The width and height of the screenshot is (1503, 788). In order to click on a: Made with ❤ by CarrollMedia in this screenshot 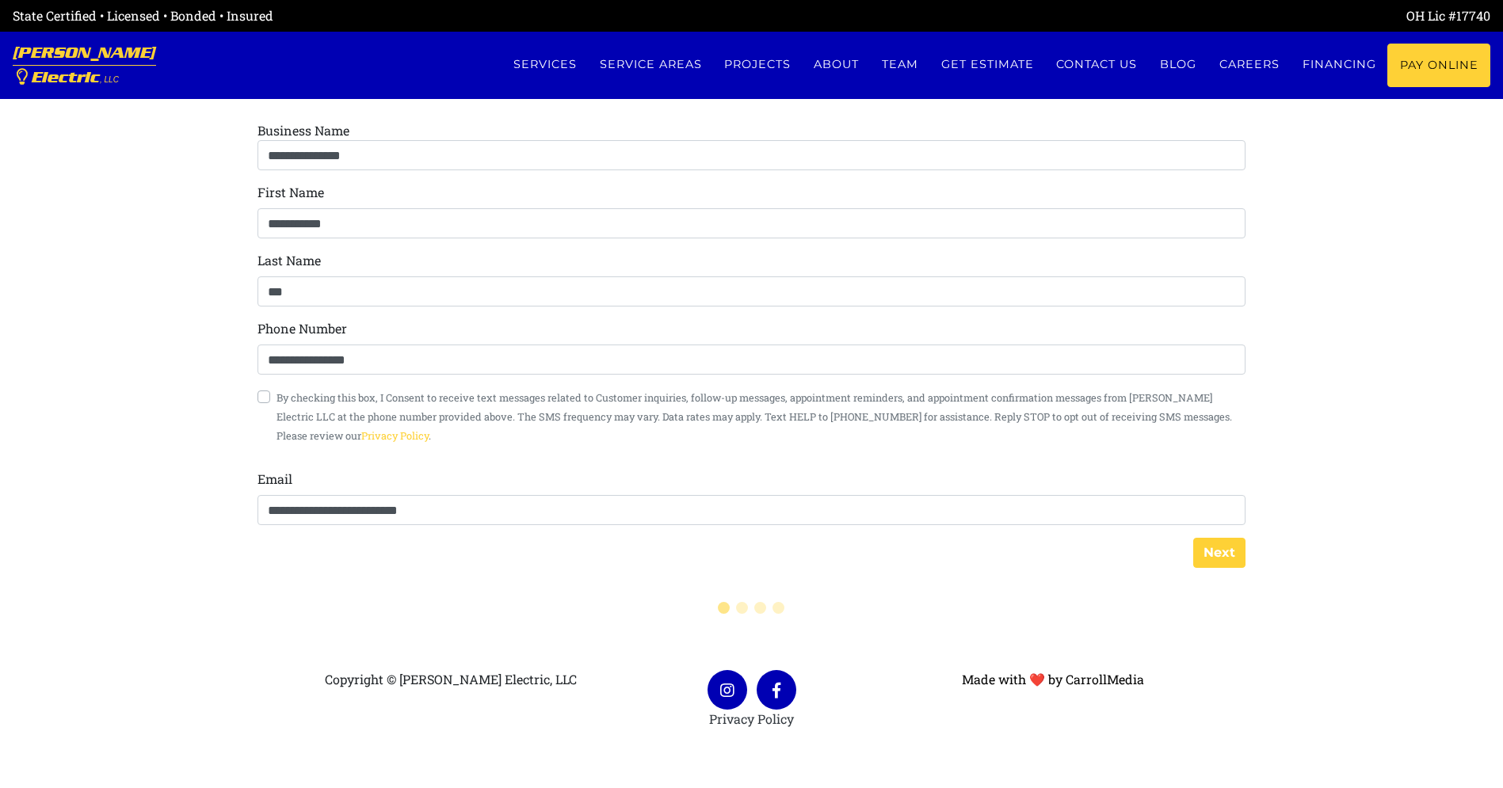, I will do `click(1053, 679)`.